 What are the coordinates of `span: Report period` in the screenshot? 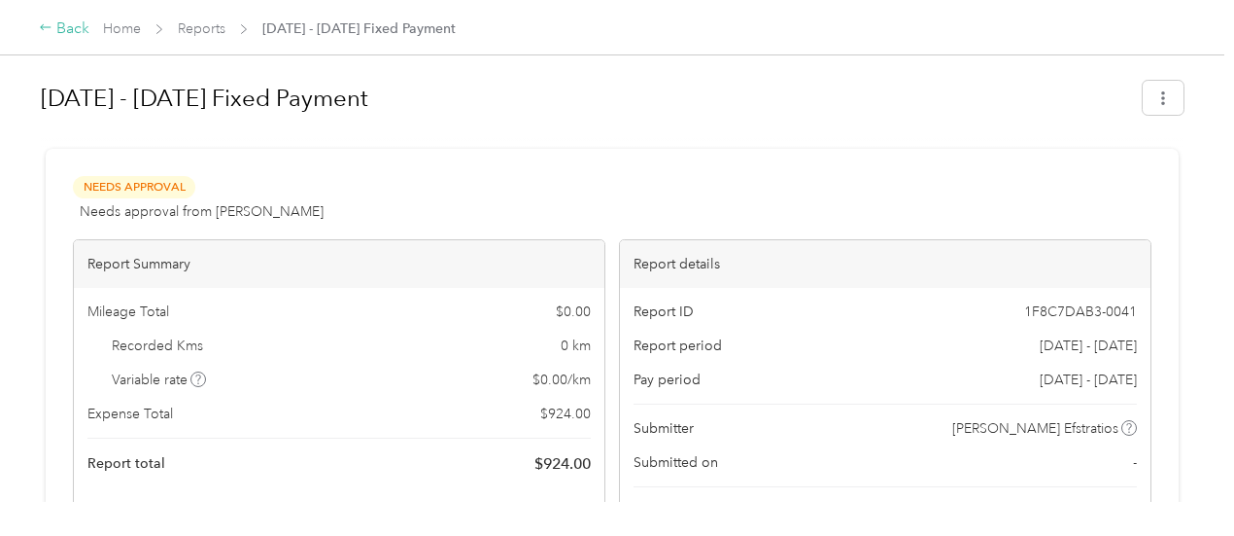 It's located at (677, 345).